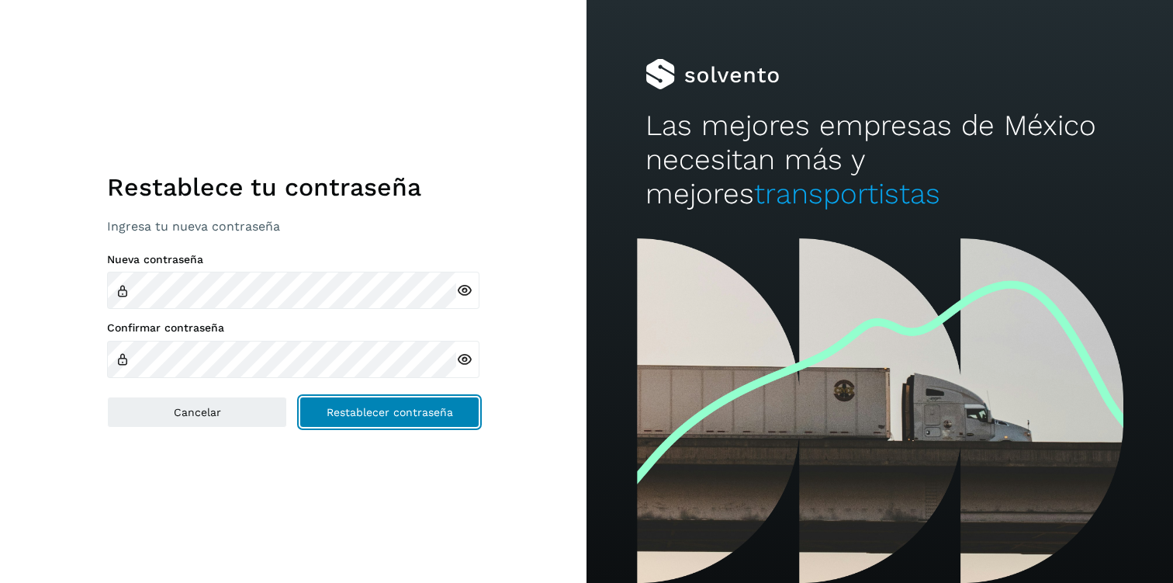 This screenshot has height=583, width=1173. Describe the element at coordinates (293, 226) in the screenshot. I see `p: Ingresa tu nueva contraseña` at that location.